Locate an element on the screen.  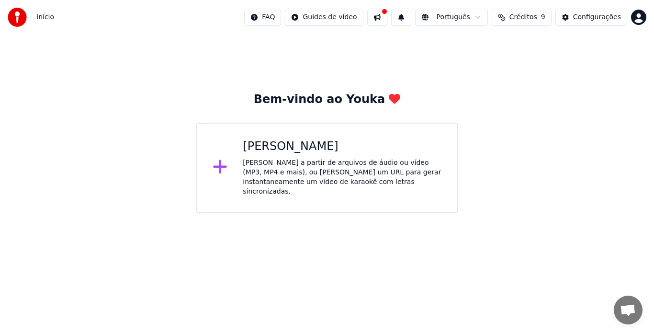
div: Configurações is located at coordinates (597, 17).